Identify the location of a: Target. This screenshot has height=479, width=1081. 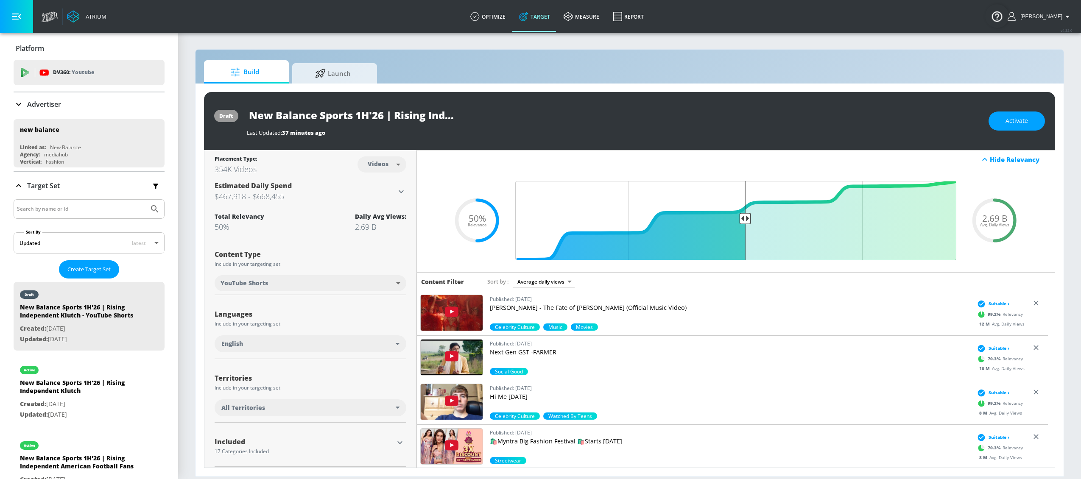
(534, 17).